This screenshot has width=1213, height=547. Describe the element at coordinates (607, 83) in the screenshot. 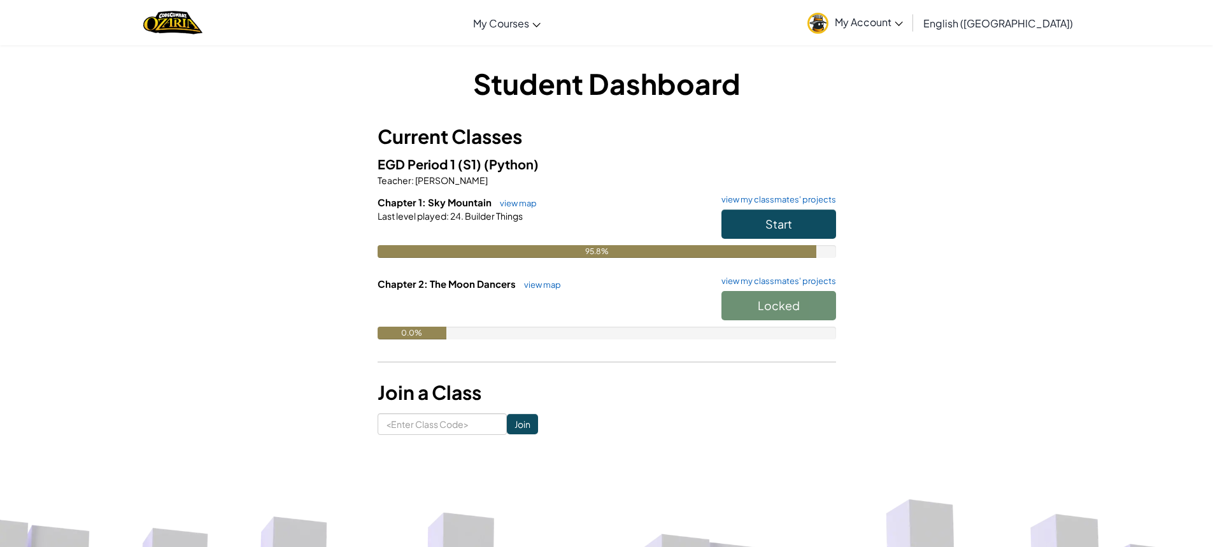

I see `h1: Student Dashboard` at that location.